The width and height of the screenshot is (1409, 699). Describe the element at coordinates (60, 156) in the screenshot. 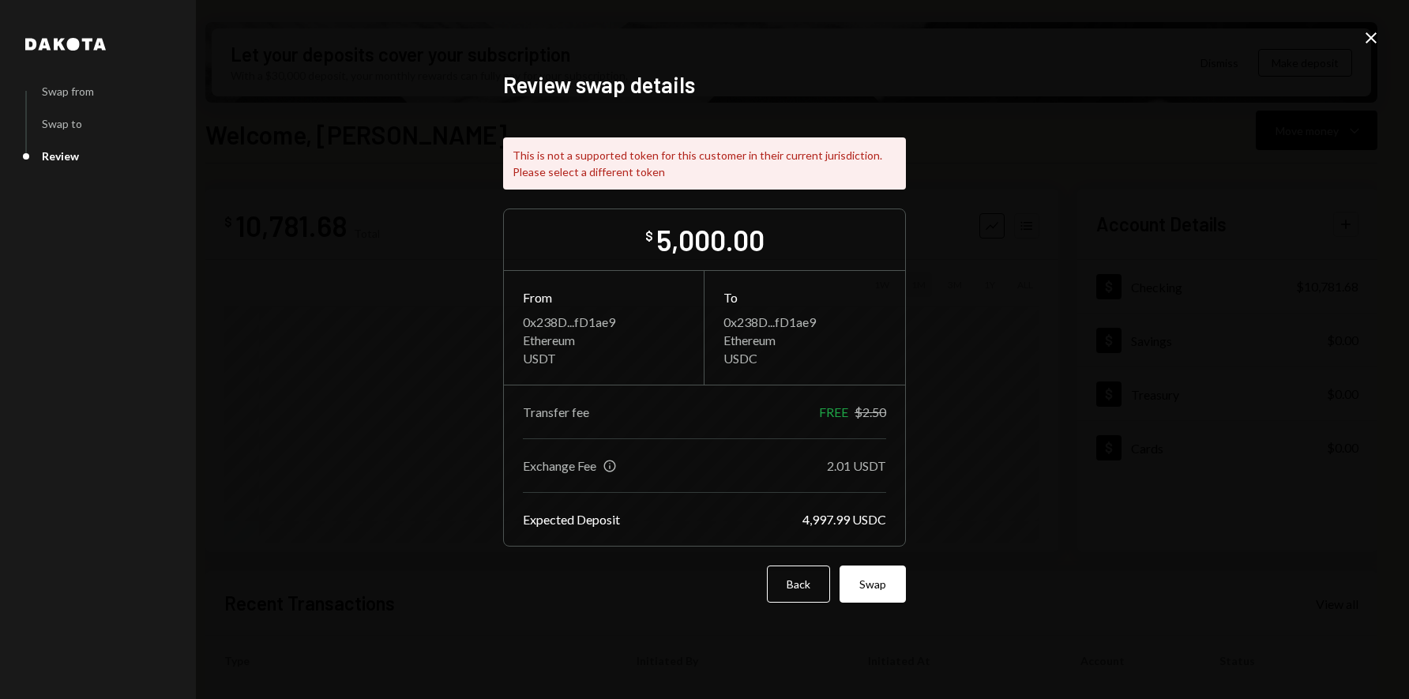

I see `div: Review` at that location.